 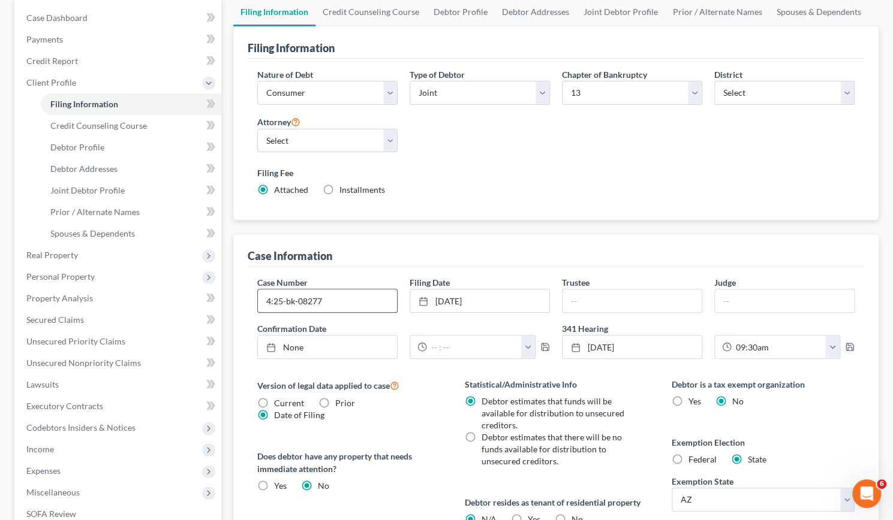 What do you see at coordinates (725, 282) in the screenshot?
I see `label: Judge` at bounding box center [725, 282].